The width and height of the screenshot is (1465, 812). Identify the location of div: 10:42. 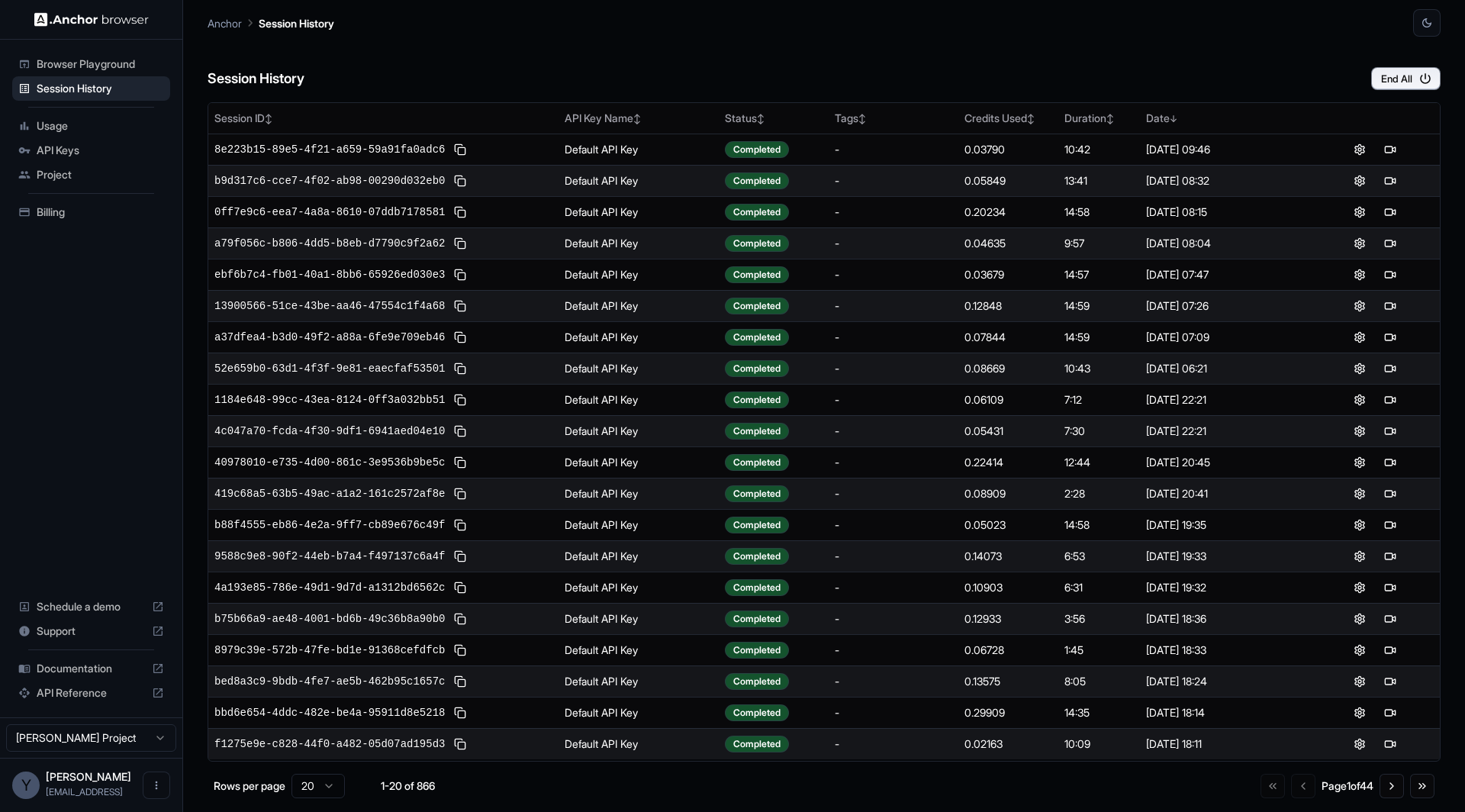
(1099, 150).